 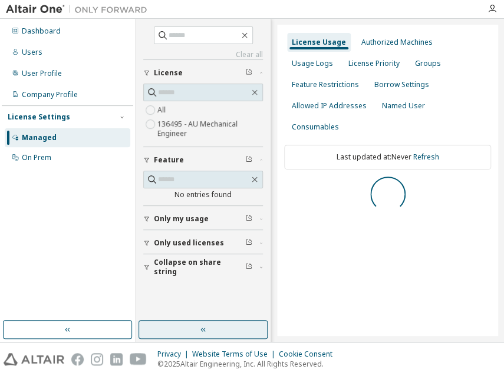 I want to click on p: © 2025 Altair Engineering, Inc. All Rights Reserved., so click(x=248, y=364).